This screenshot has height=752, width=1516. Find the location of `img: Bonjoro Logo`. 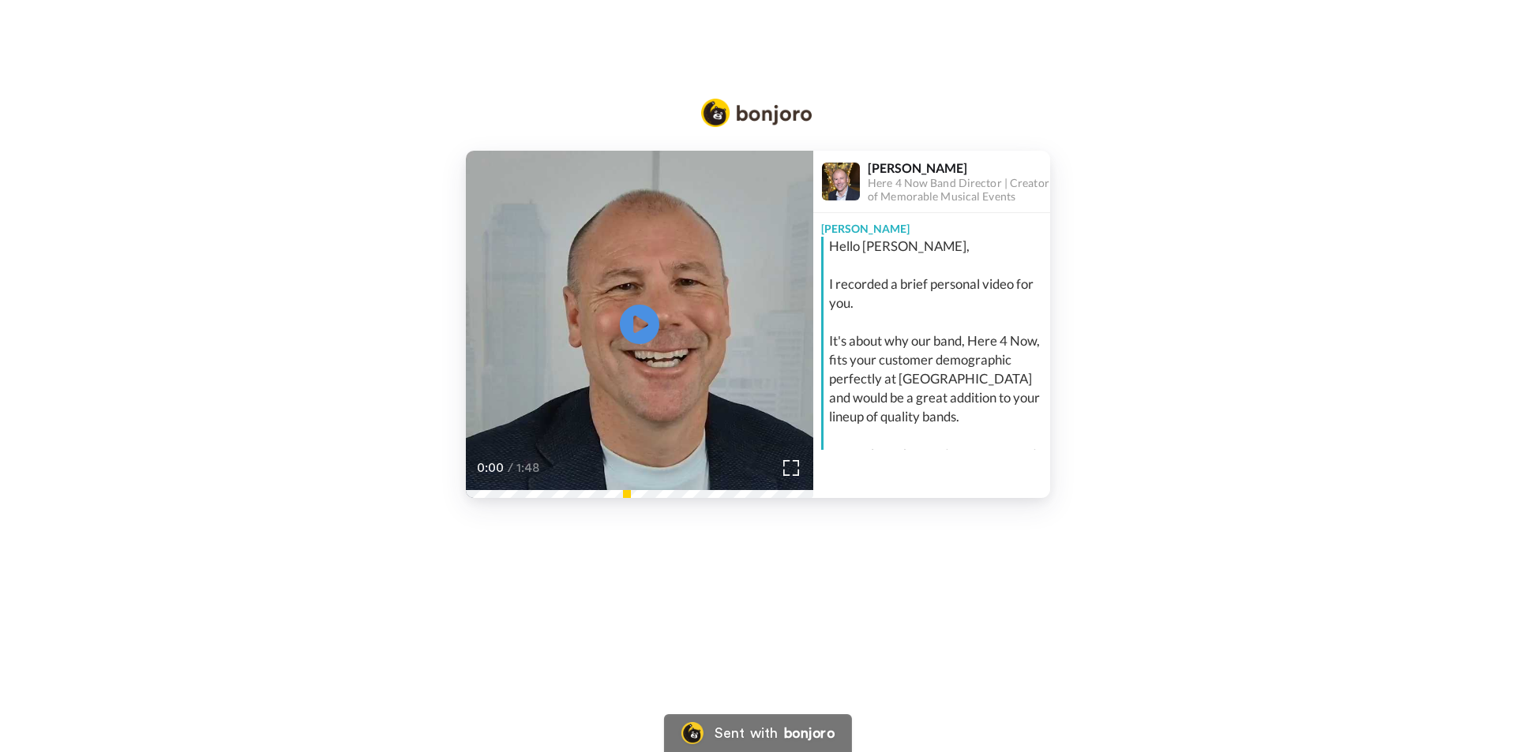

img: Bonjoro Logo is located at coordinates (756, 113).